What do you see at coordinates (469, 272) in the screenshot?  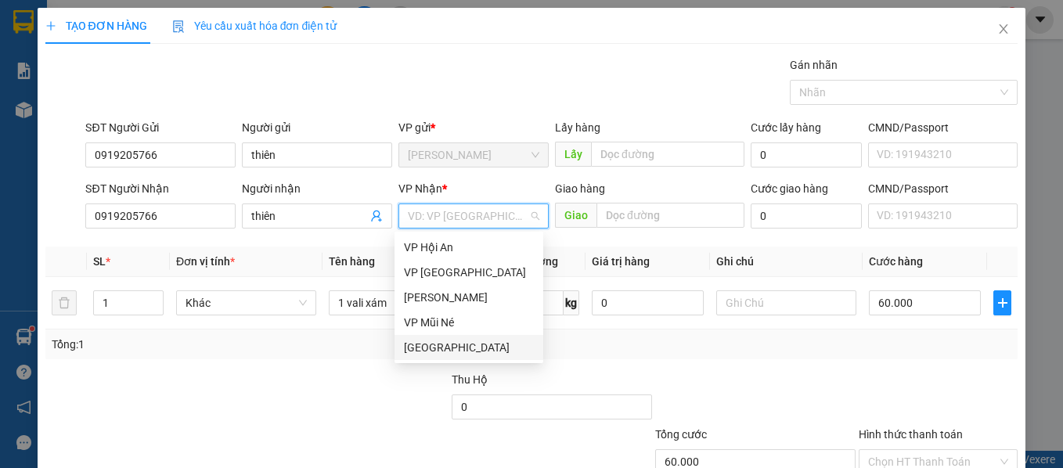 I see `div: VP Nha Trang` at bounding box center [469, 272].